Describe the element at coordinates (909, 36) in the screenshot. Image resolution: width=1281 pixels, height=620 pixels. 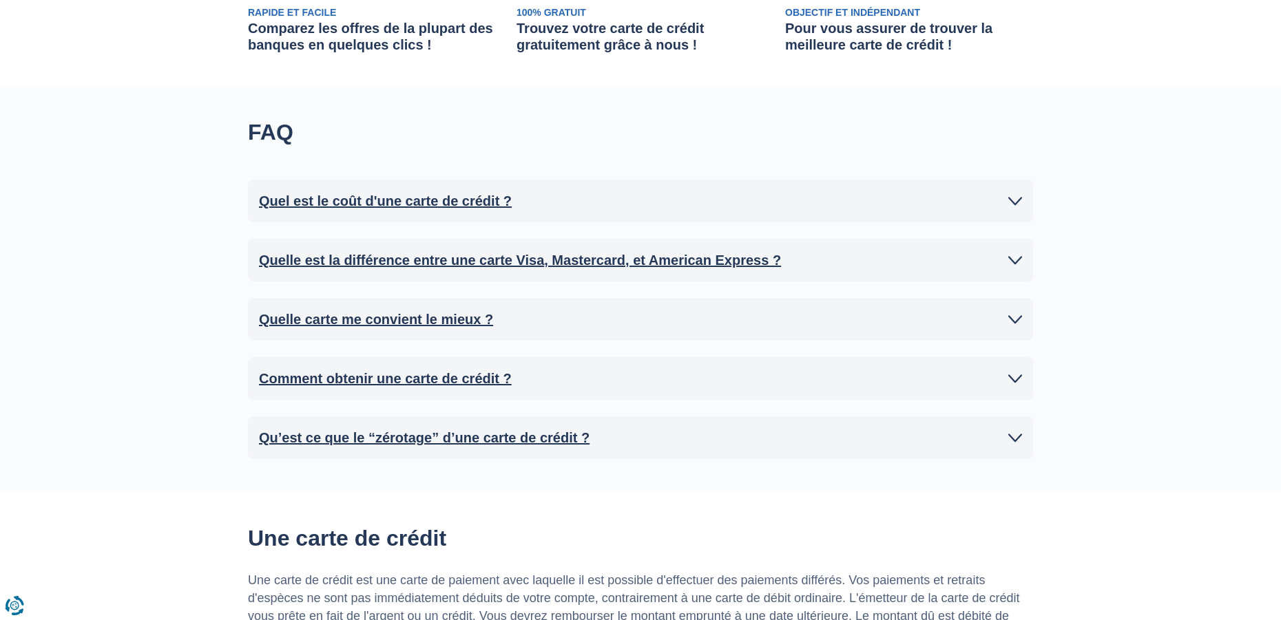
I see `h3: Pour vous assurer de trouver la meilleure carte de crédit !` at that location.